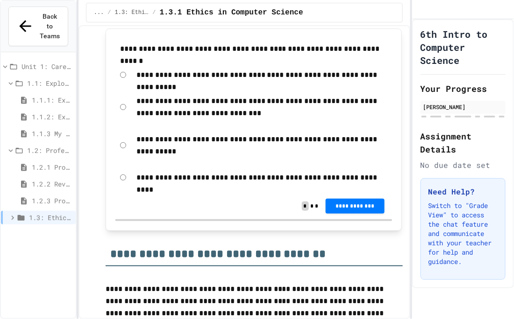 This screenshot has width=514, height=319. I want to click on span: 1.3.1 Ethics in Computer Science, so click(231, 13).